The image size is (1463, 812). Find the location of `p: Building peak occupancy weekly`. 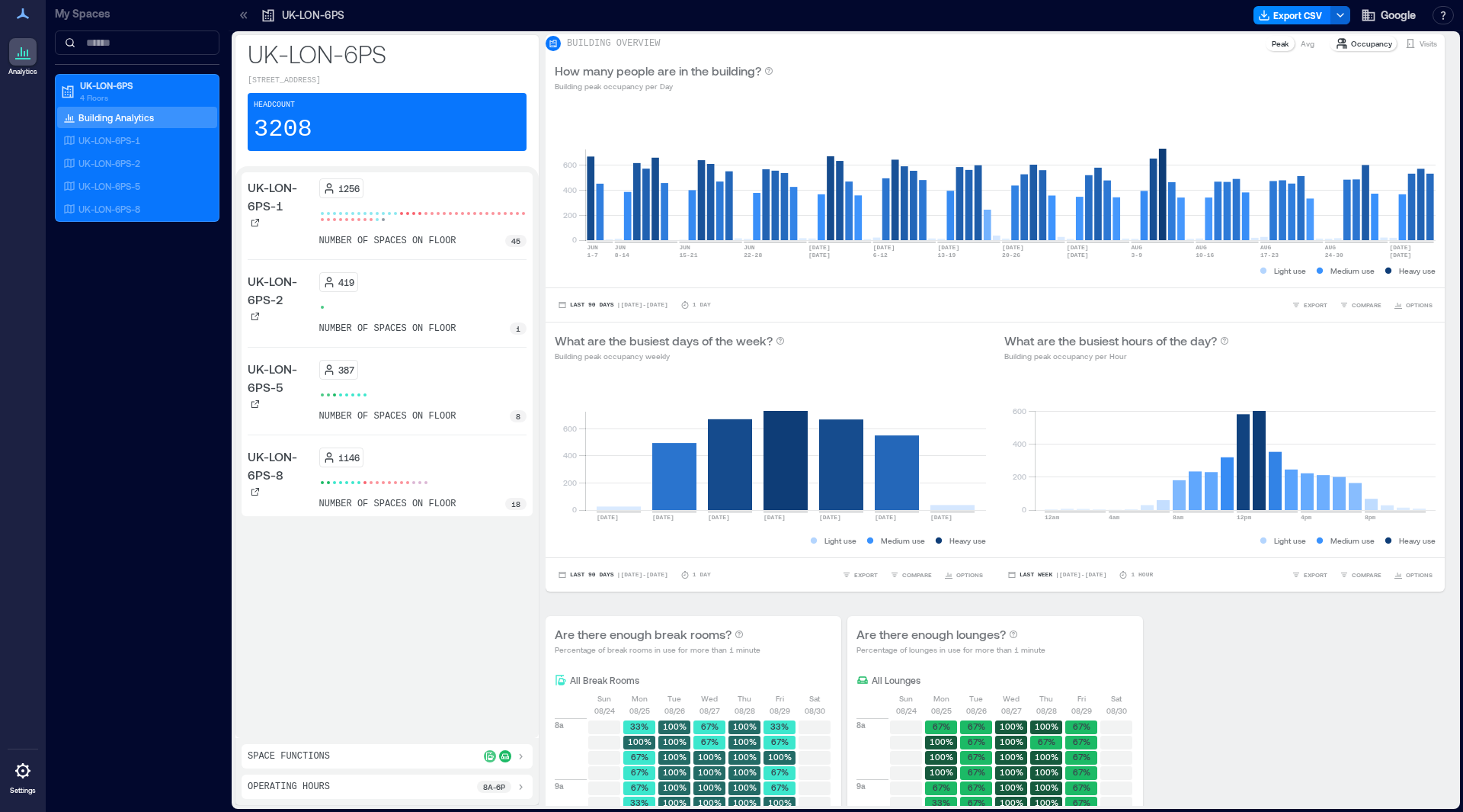

p: Building peak occupancy weekly is located at coordinates (670, 356).